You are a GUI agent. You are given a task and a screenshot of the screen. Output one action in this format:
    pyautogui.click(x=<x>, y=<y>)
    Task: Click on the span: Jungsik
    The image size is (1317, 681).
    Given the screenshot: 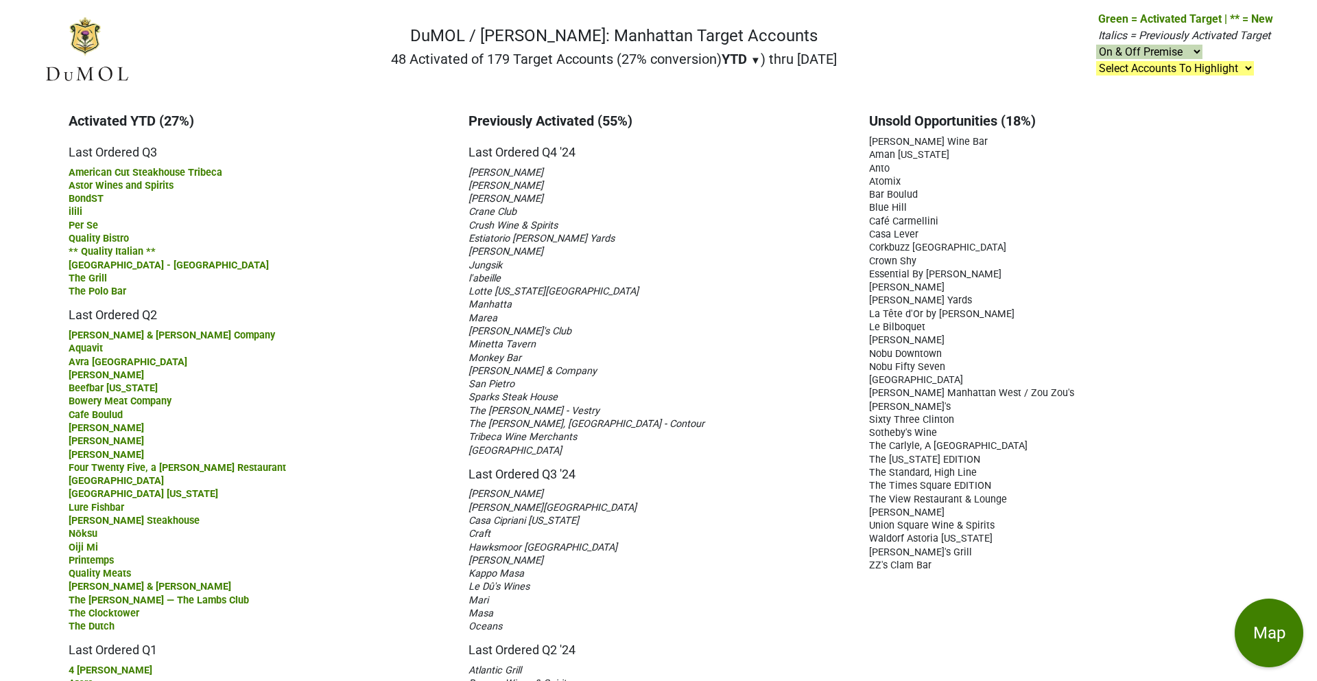 What is the action you would take?
    pyautogui.click(x=485, y=265)
    